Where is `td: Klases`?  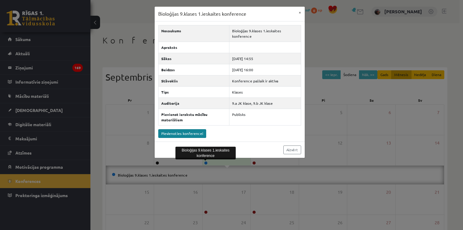
td: Klases is located at coordinates (265, 92).